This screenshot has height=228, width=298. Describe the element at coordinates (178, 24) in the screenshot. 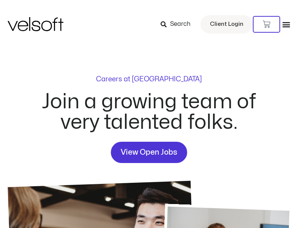

I see `a: Search` at that location.